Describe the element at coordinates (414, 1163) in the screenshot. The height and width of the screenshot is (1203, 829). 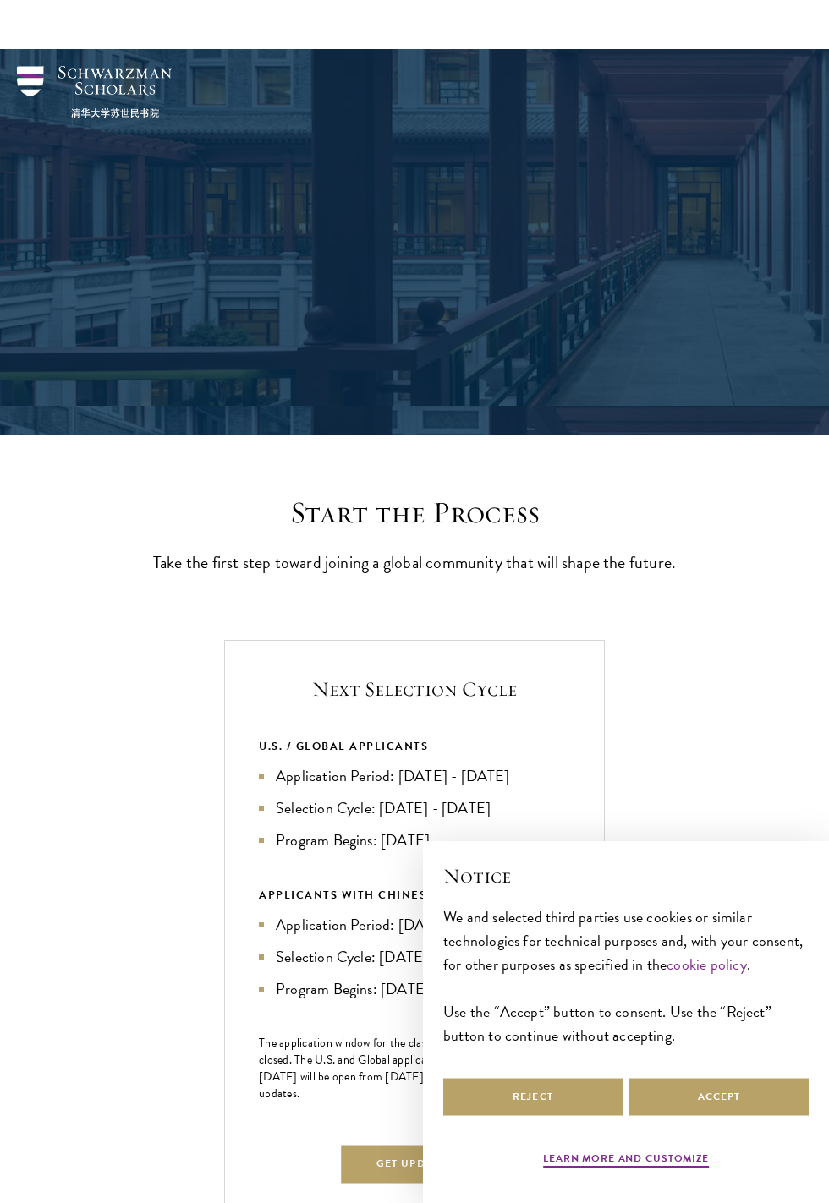
I see `button: Get Updates` at that location.